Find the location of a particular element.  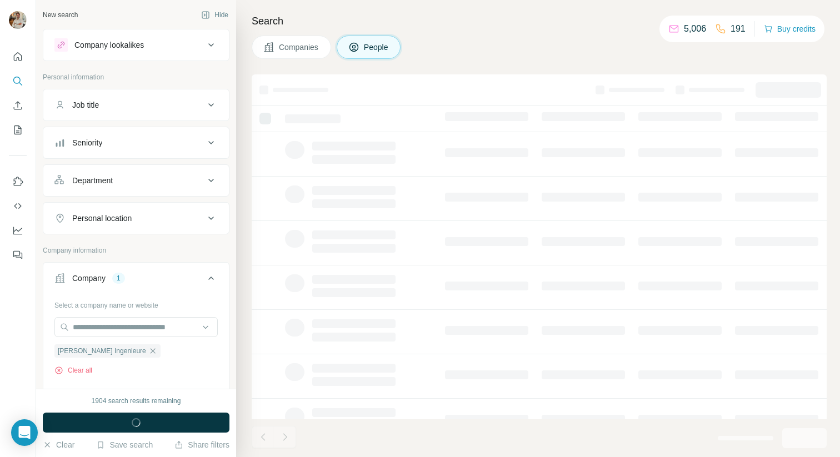

button: Use Surfe on LinkedIn is located at coordinates (18, 182).